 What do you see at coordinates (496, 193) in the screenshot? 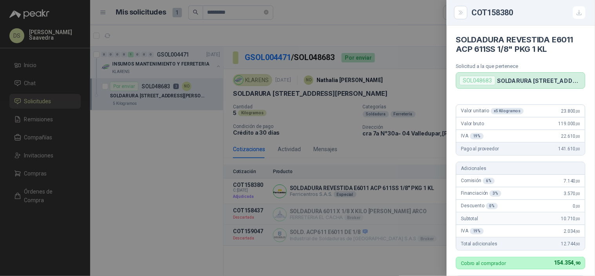
I see `div: 3 %` at bounding box center [496, 193].